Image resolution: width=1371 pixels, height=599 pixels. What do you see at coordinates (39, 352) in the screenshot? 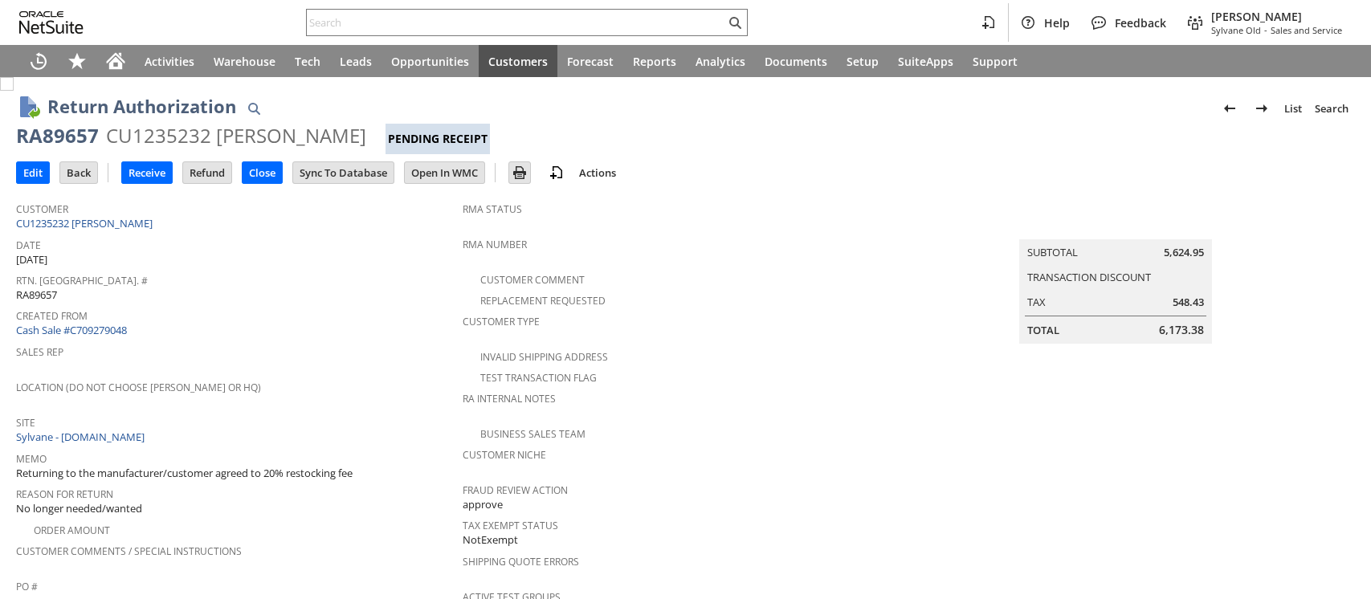
I see `a: Sales Rep` at bounding box center [39, 352].